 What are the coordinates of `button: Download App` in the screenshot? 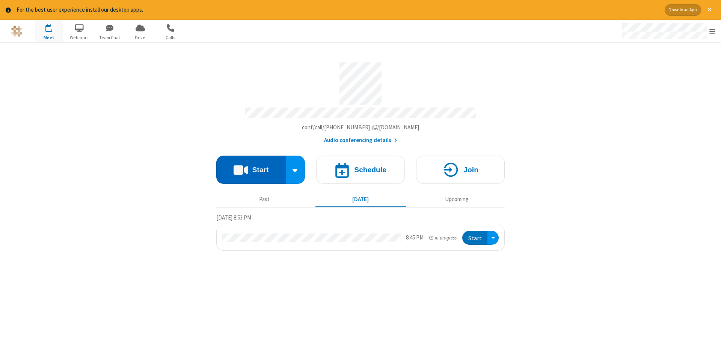 It's located at (683, 10).